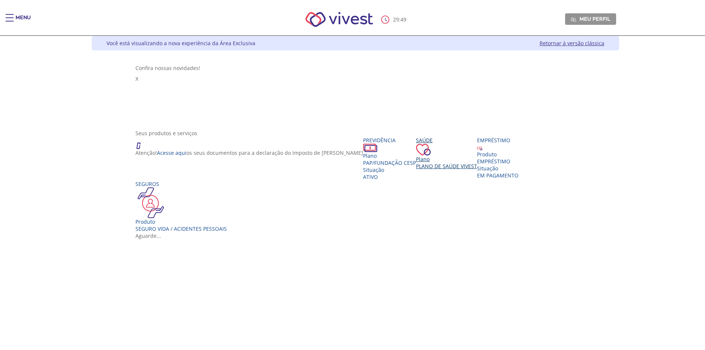 The height and width of the screenshot is (350, 705). Describe the element at coordinates (23, 21) in the screenshot. I see `div: Menu` at that location.